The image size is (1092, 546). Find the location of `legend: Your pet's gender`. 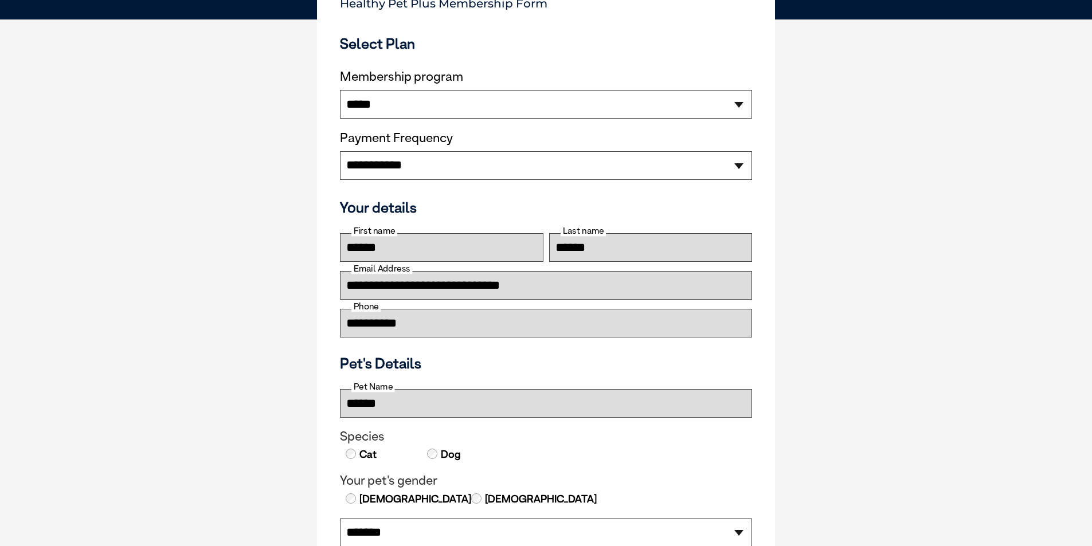

legend: Your pet's gender is located at coordinates (546, 481).